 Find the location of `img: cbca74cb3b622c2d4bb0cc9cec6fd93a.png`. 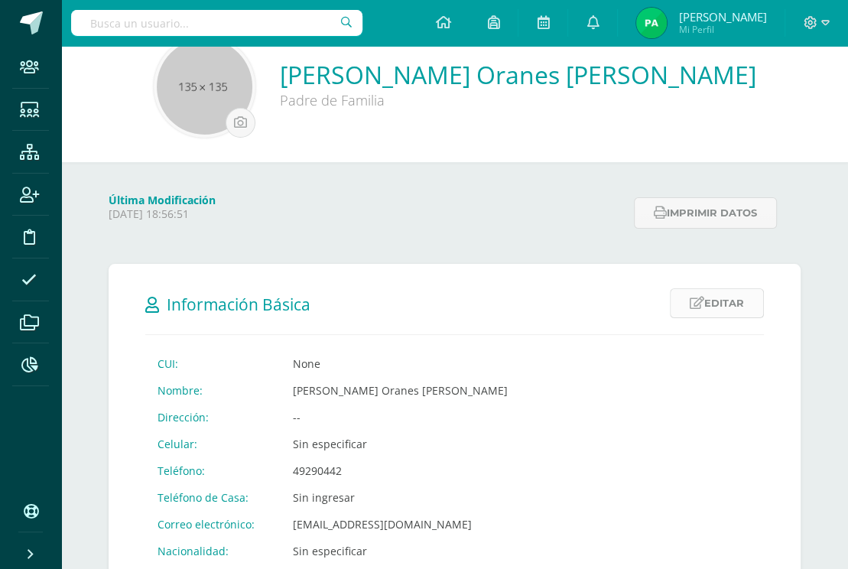

img: cbca74cb3b622c2d4bb0cc9cec6fd93a.png is located at coordinates (652, 23).